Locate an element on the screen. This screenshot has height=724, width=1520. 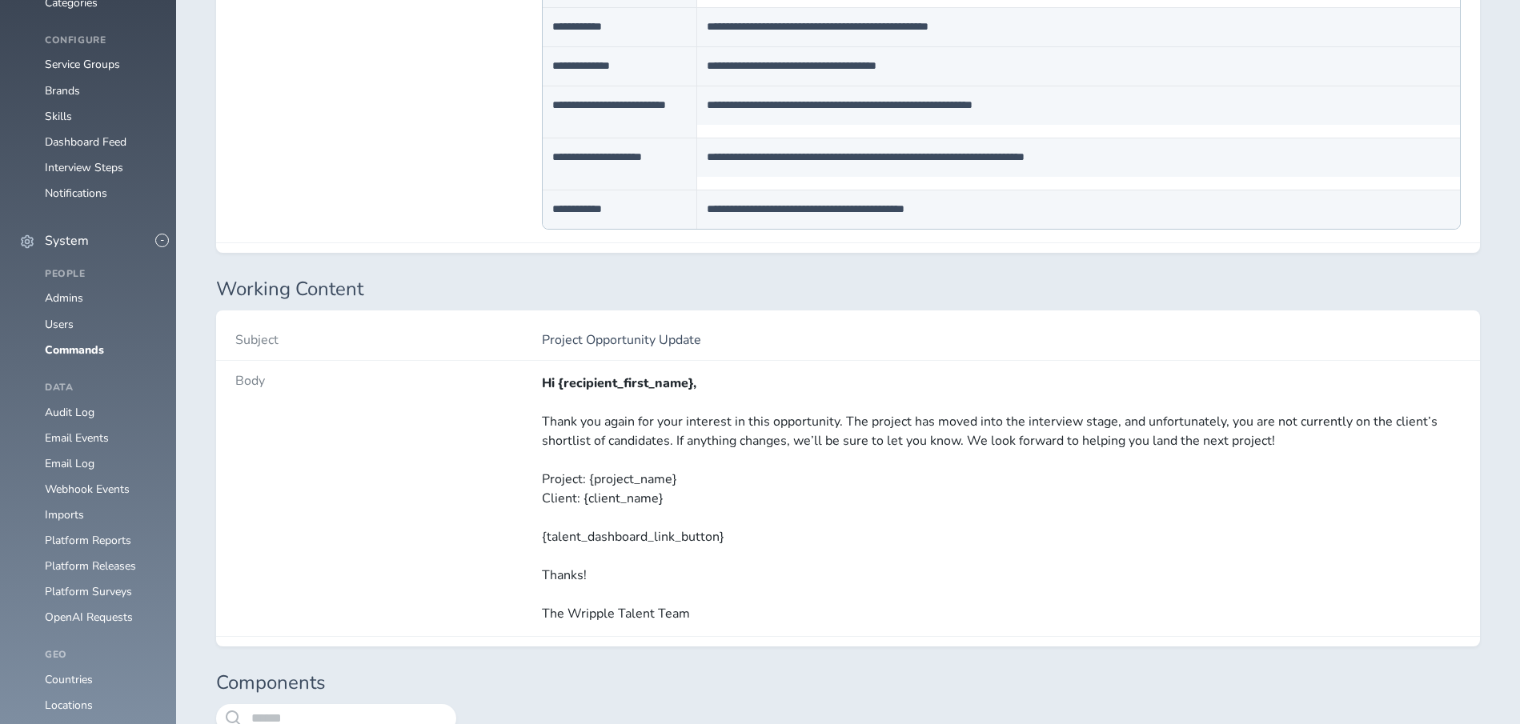
a: Email Log is located at coordinates (70, 463).